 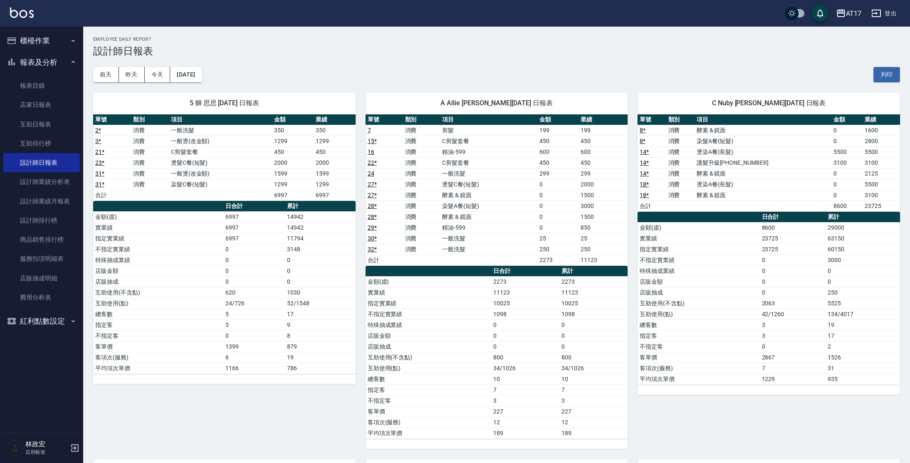 I want to click on td: 3, so click(x=793, y=325).